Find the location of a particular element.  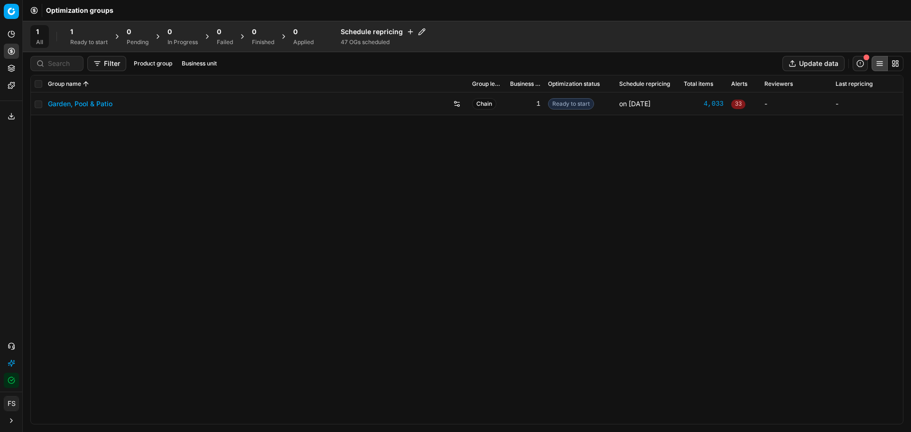

span: Alerts is located at coordinates (739, 84).